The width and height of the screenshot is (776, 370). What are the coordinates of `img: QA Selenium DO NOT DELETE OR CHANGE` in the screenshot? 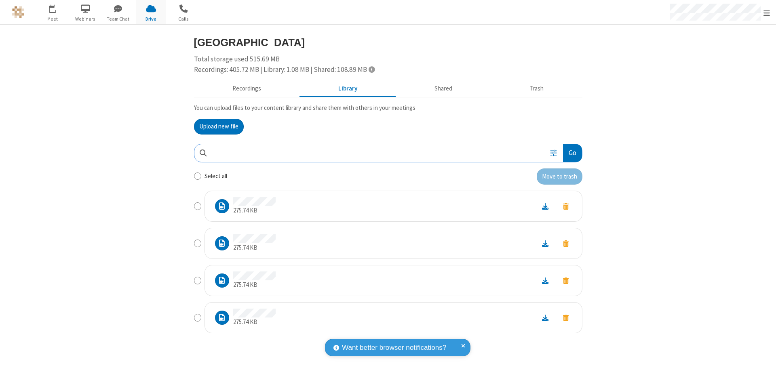 It's located at (18, 12).